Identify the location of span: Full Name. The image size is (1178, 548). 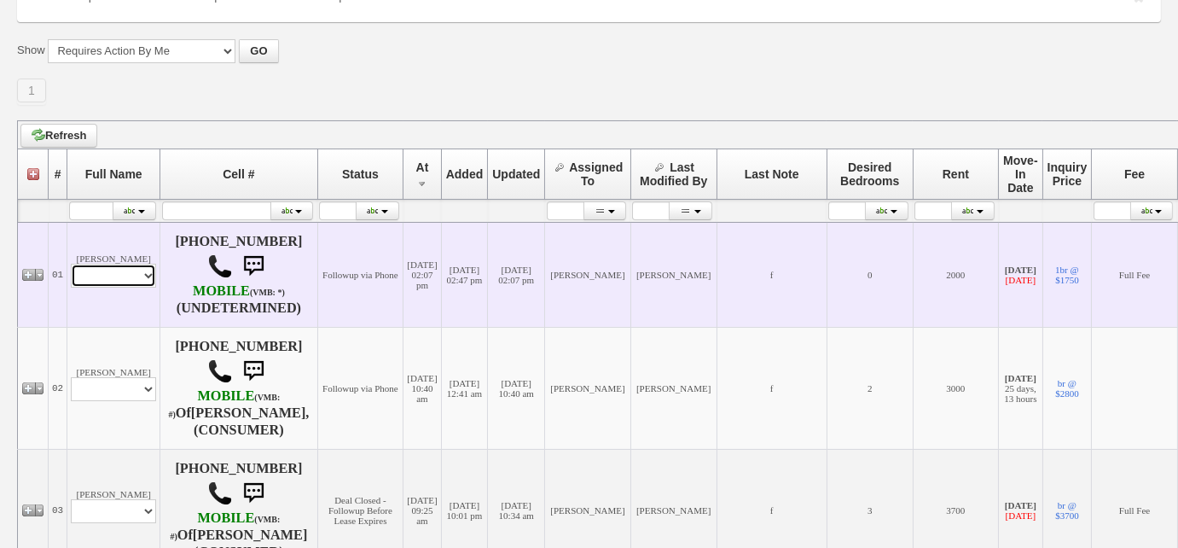
(113, 174).